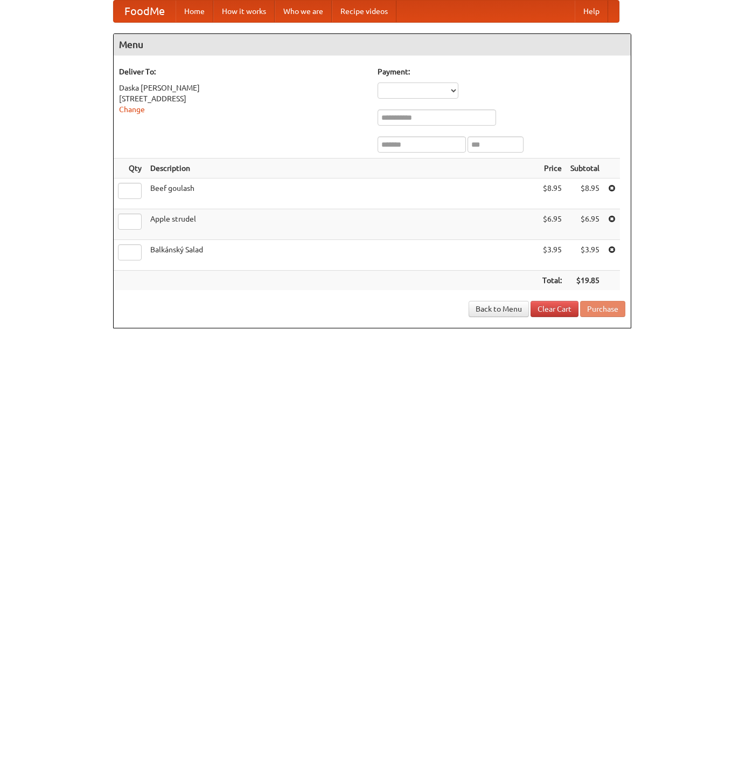 This screenshot has width=732, height=763. Describe the element at coordinates (132, 109) in the screenshot. I see `a: Change` at that location.